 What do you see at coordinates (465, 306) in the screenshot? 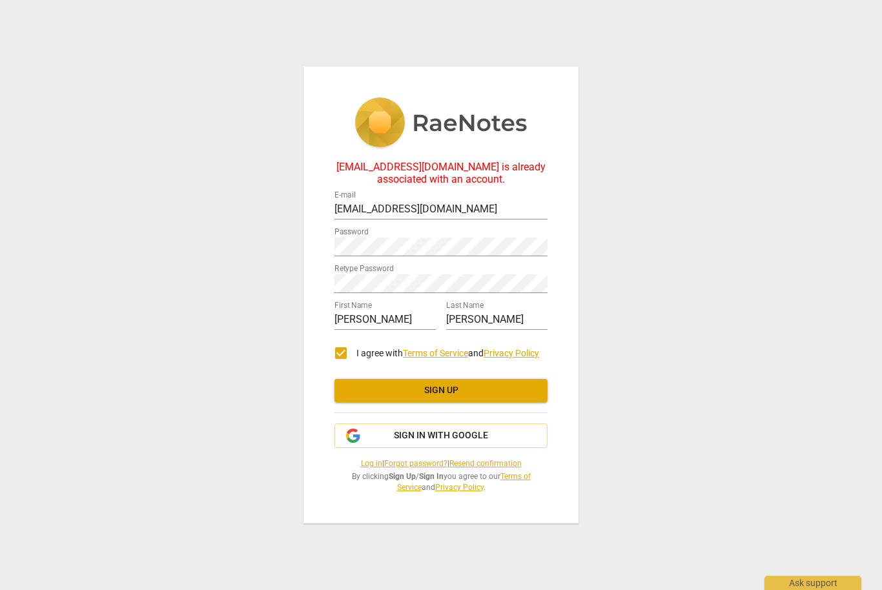
I see `label: Last Name` at bounding box center [465, 306].